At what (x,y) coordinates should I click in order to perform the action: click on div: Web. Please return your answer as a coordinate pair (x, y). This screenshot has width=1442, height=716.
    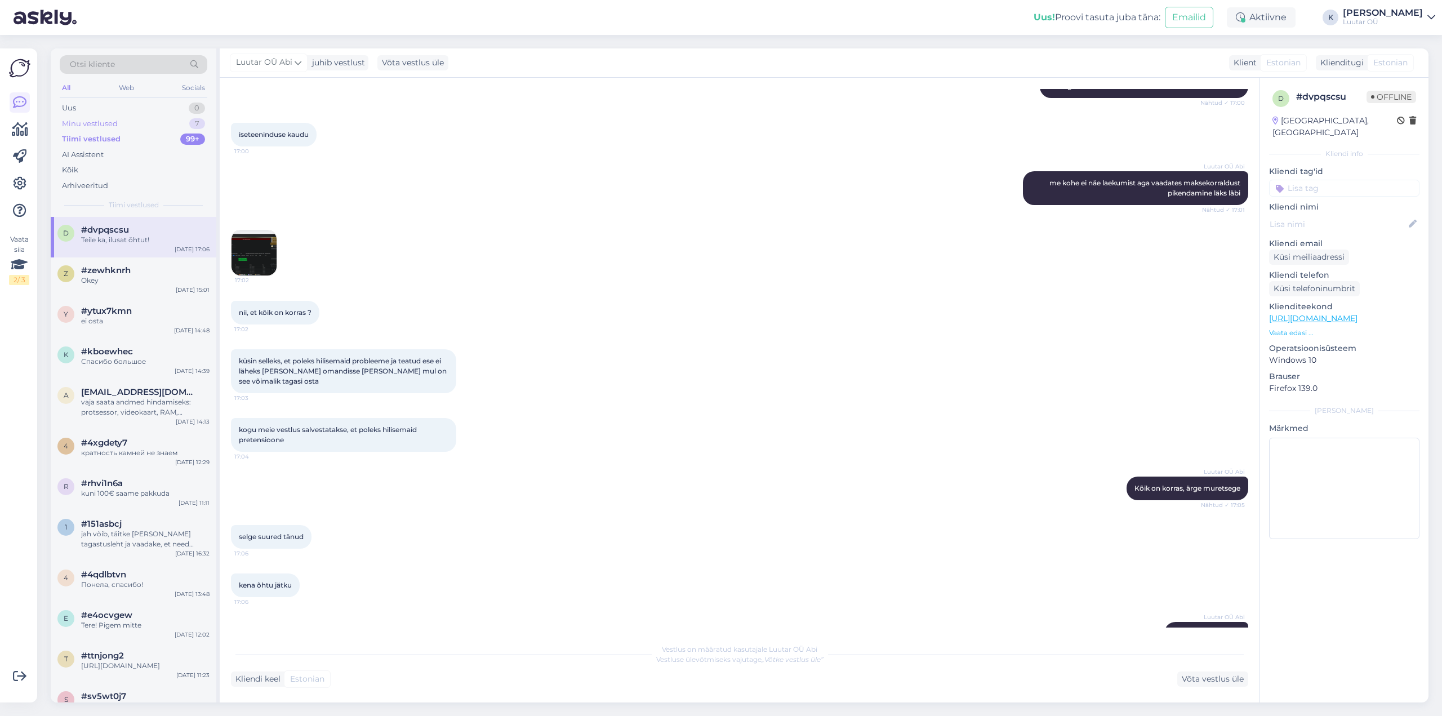
    Looking at the image, I should click on (126, 88).